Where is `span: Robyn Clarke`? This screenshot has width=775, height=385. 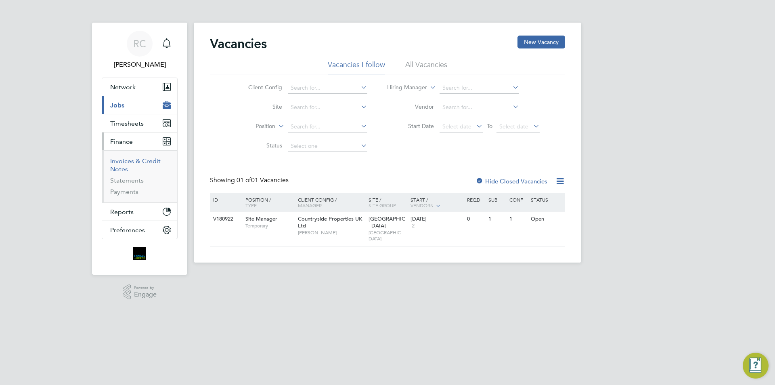 span: Robyn Clarke is located at coordinates (140, 65).